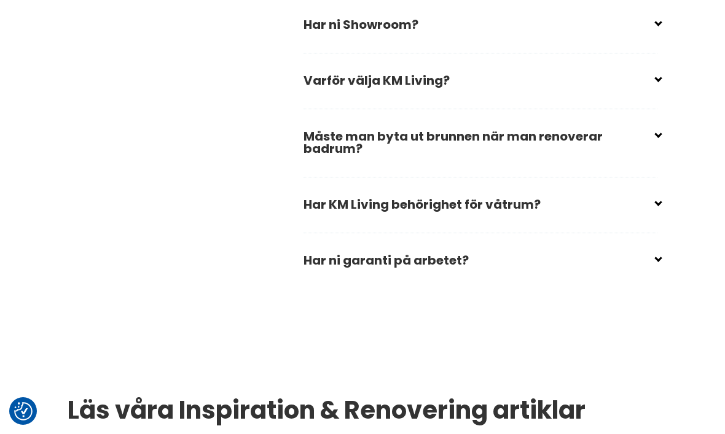 Image resolution: width=725 pixels, height=434 pixels. Describe the element at coordinates (480, 265) in the screenshot. I see `h2: Har ni garanti på arbetet?` at that location.